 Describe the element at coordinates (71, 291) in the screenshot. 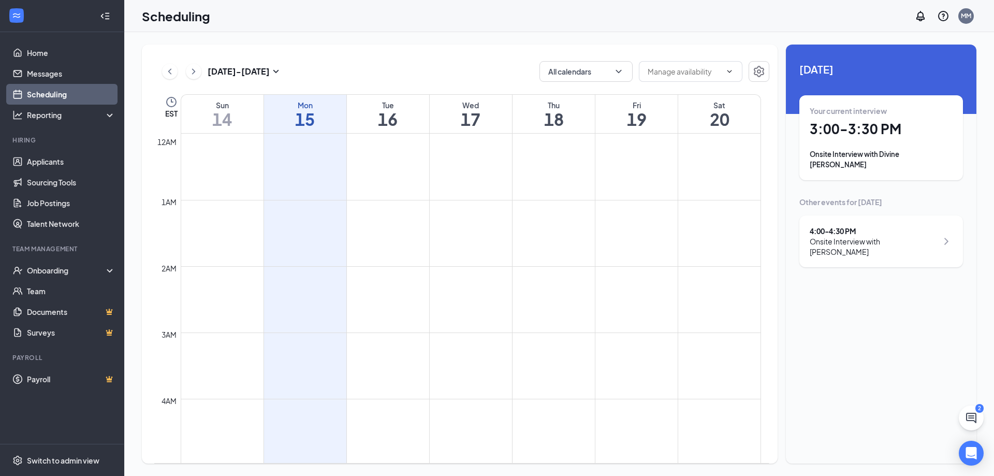

I see `a: Team` at that location.